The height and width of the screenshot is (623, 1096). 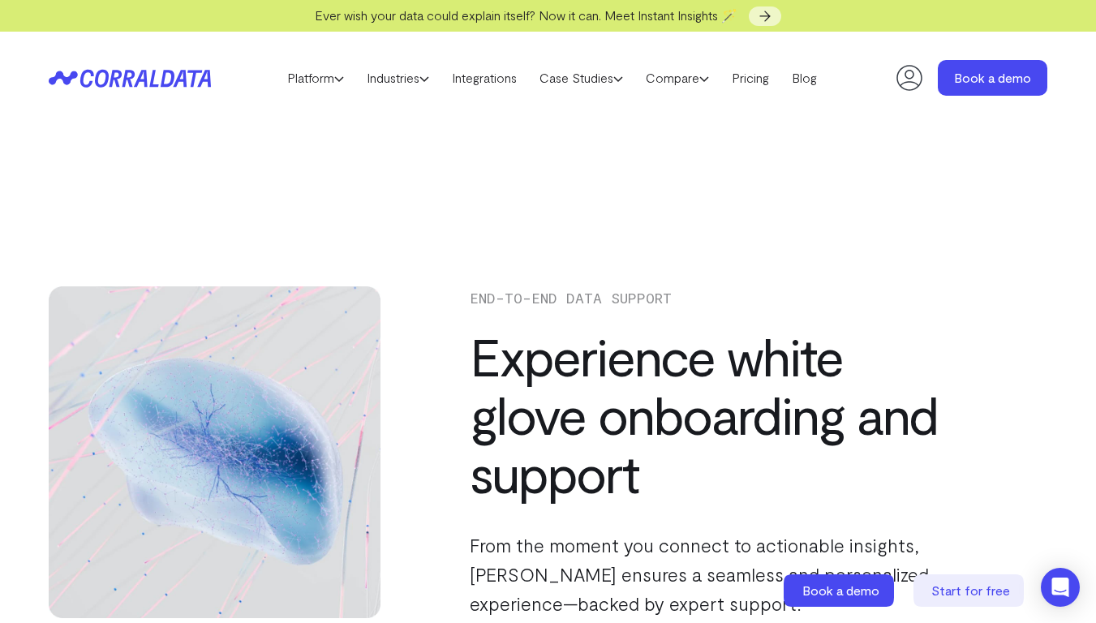 What do you see at coordinates (971, 590) in the screenshot?
I see `span: Start for free` at bounding box center [971, 590].